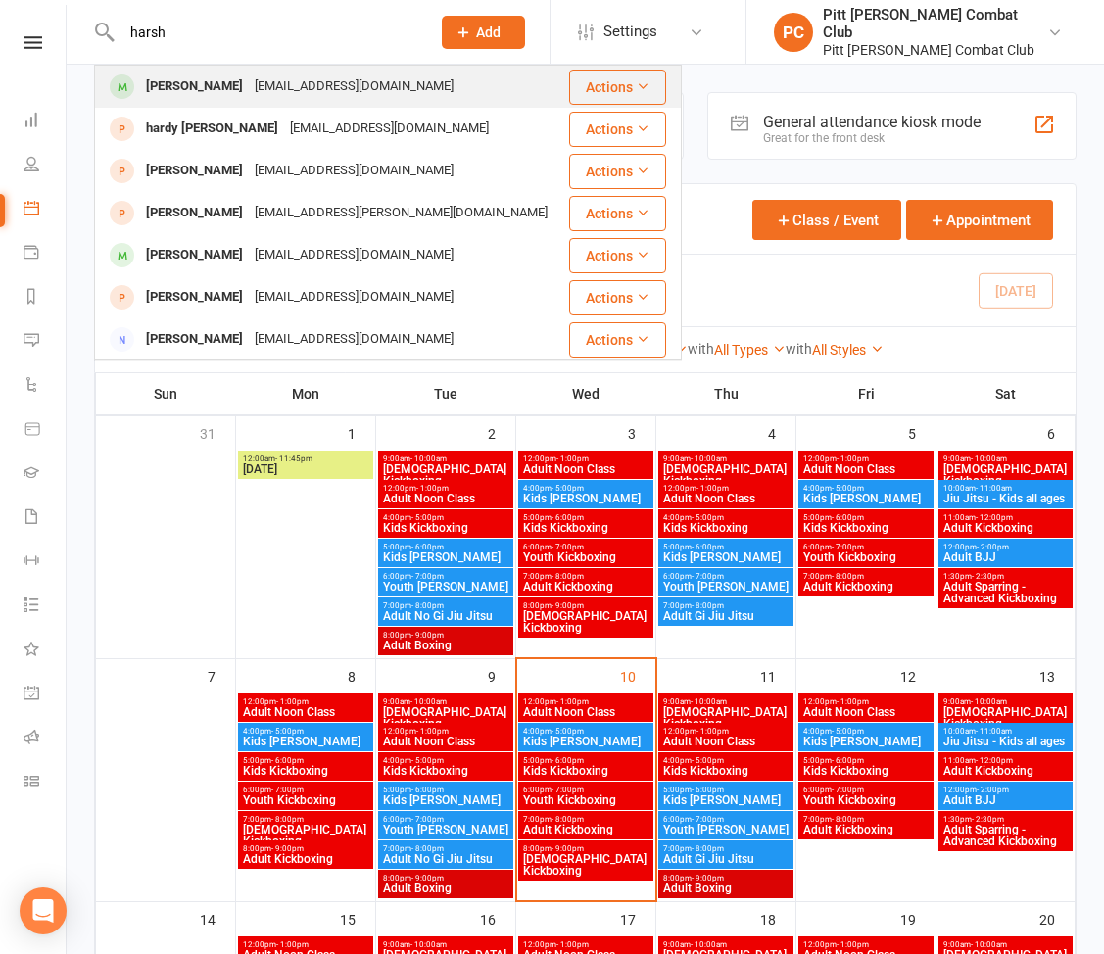  Describe the element at coordinates (638, 918) in the screenshot. I see `div: 17` at that location.